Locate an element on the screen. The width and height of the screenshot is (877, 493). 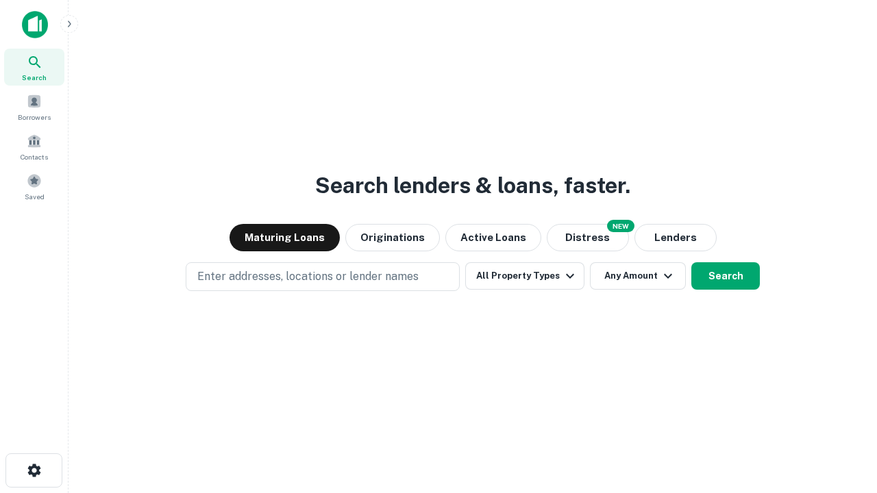
button: Enter addresses, locations or lender names is located at coordinates (323, 277).